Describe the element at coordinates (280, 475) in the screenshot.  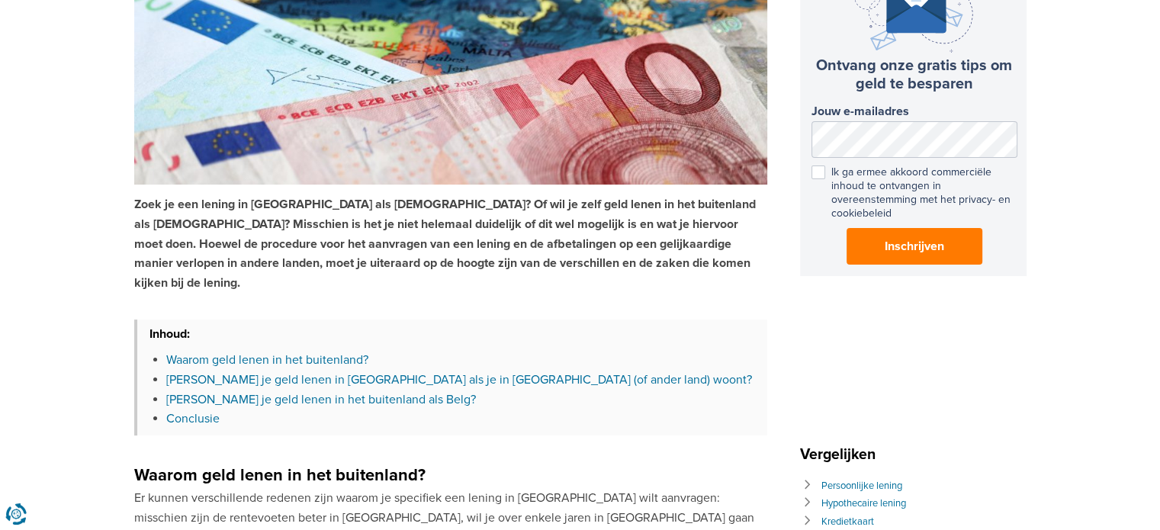
I see `strong: Waarom geld lenen in het buitenland?` at that location.